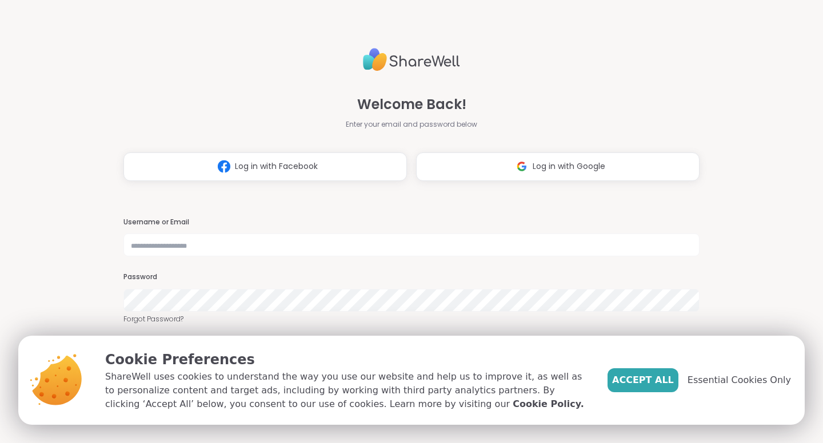  I want to click on img: ShareWell Logo, so click(411, 59).